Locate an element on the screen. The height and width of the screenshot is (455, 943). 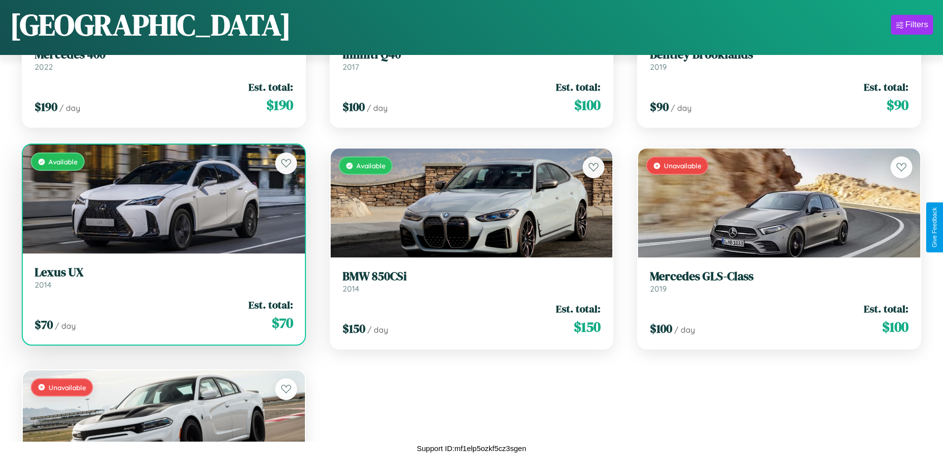
span: 2017 is located at coordinates (350, 67).